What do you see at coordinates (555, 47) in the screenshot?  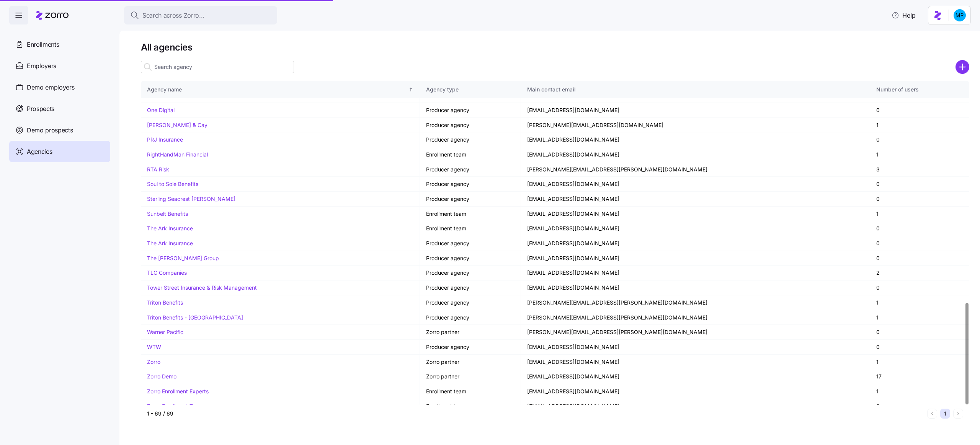 I see `h1: All agencies` at bounding box center [555, 47].